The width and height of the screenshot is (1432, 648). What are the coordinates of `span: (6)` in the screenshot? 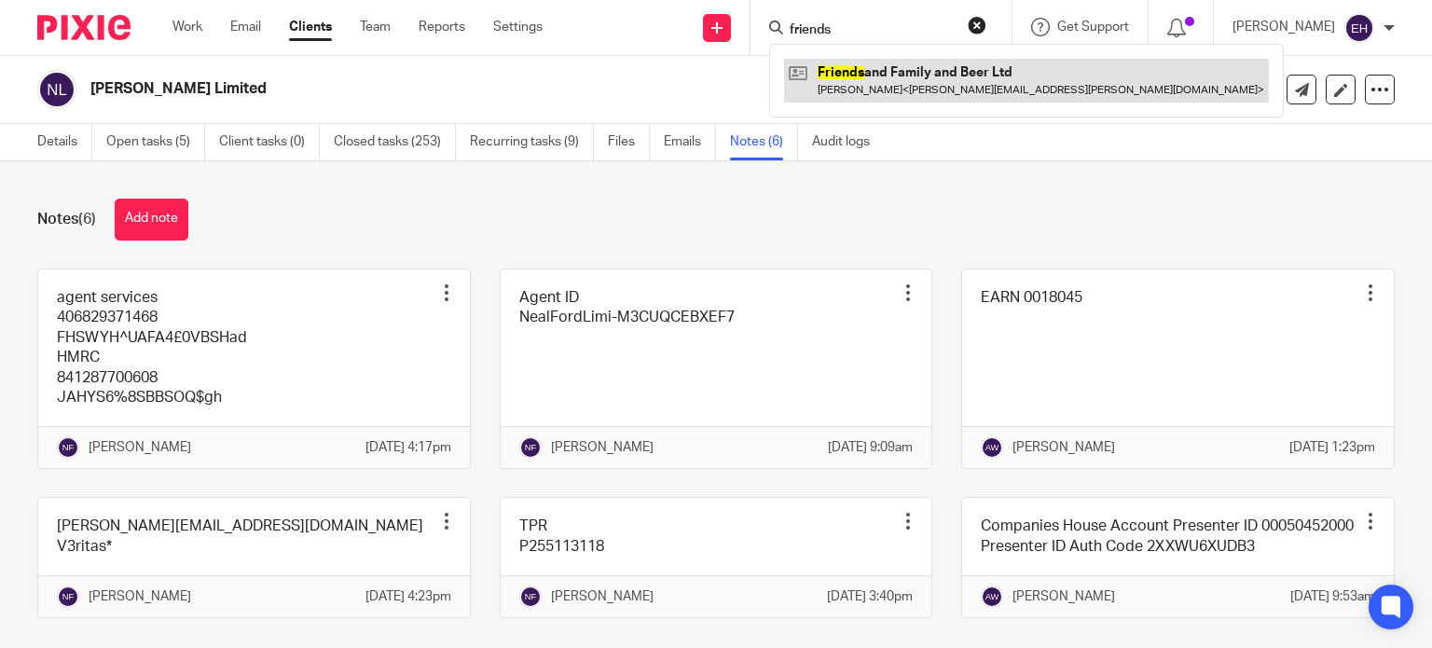 It's located at (87, 219).